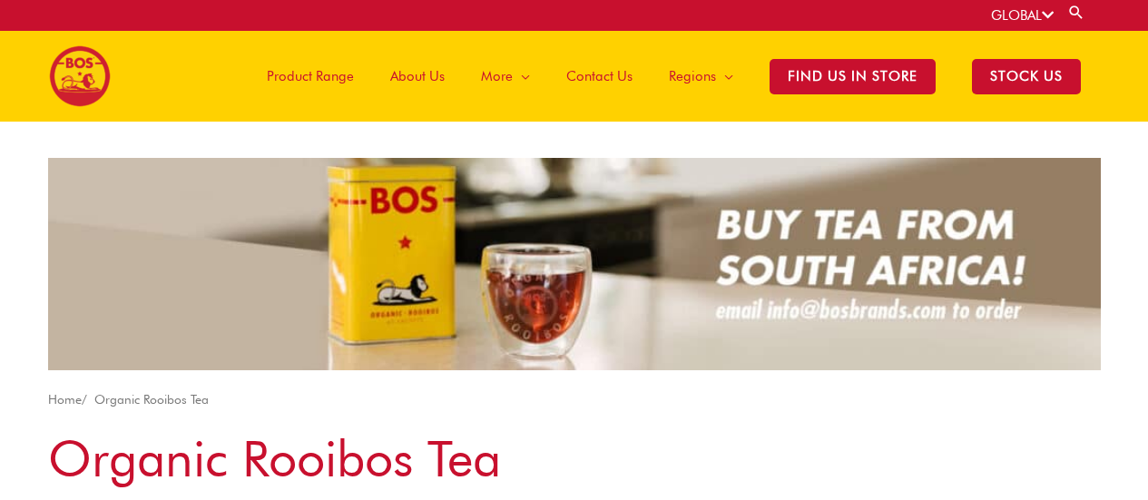 Image resolution: width=1148 pixels, height=500 pixels. Describe the element at coordinates (310, 76) in the screenshot. I see `span: Product Range` at that location.